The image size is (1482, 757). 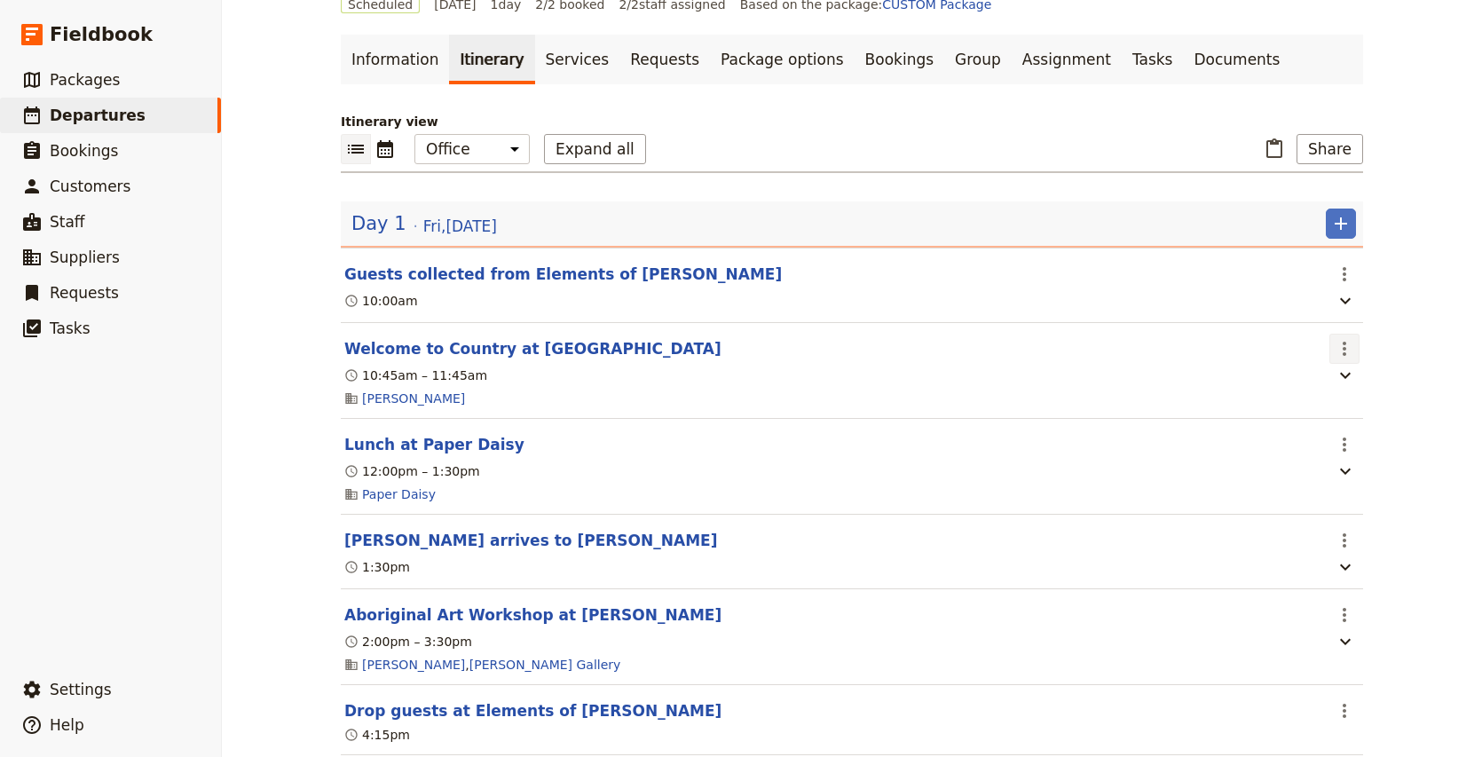 I want to click on p: Itinerary view, so click(x=852, y=122).